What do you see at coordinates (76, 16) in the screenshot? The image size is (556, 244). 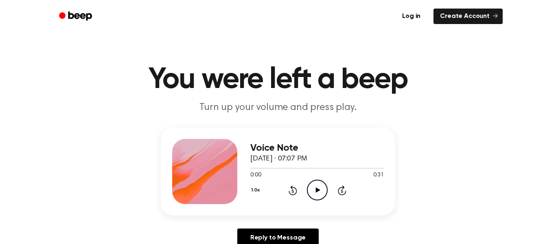 I see `a: Beep` at bounding box center [76, 16].